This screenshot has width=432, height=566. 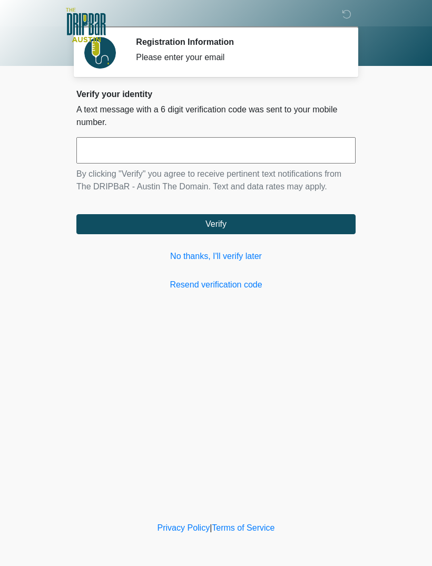 What do you see at coordinates (243, 527) in the screenshot?
I see `a: Terms of Service` at bounding box center [243, 527].